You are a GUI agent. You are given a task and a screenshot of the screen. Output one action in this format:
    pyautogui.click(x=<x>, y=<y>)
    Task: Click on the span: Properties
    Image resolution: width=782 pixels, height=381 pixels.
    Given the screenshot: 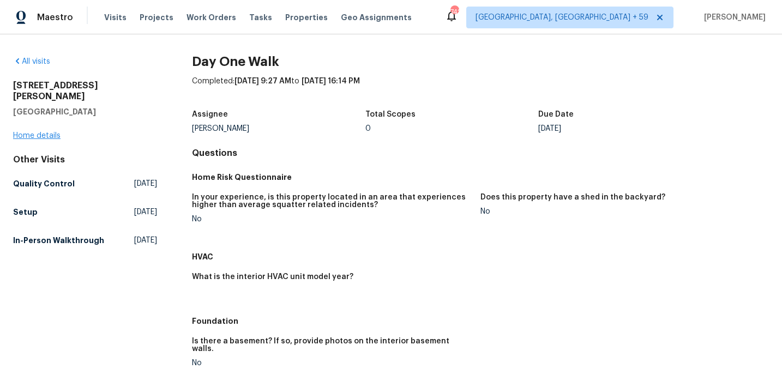 What is the action you would take?
    pyautogui.click(x=306, y=17)
    